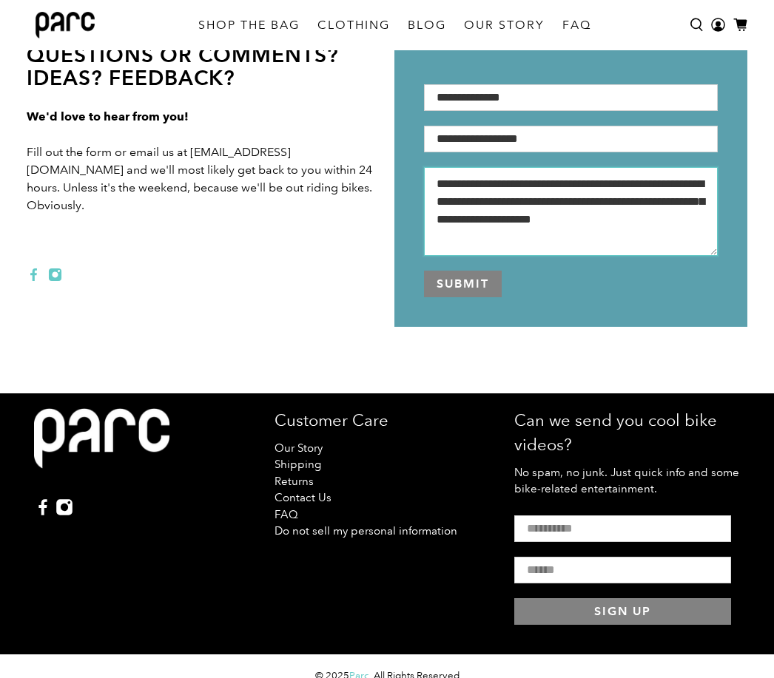 The width and height of the screenshot is (774, 678). Describe the element at coordinates (427, 25) in the screenshot. I see `a: BLOG` at that location.